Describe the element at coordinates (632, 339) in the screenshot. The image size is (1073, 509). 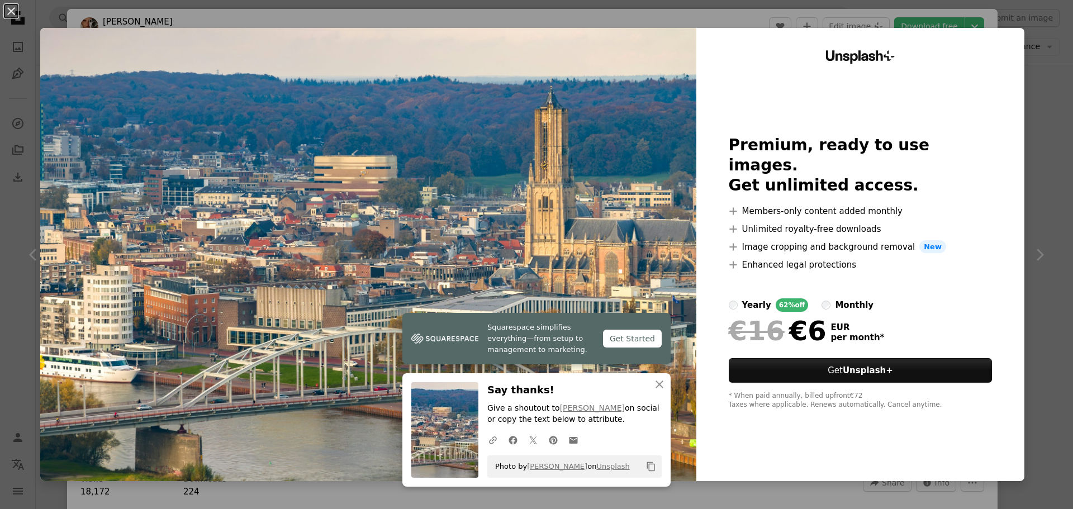
I see `div: Get Started` at that location.